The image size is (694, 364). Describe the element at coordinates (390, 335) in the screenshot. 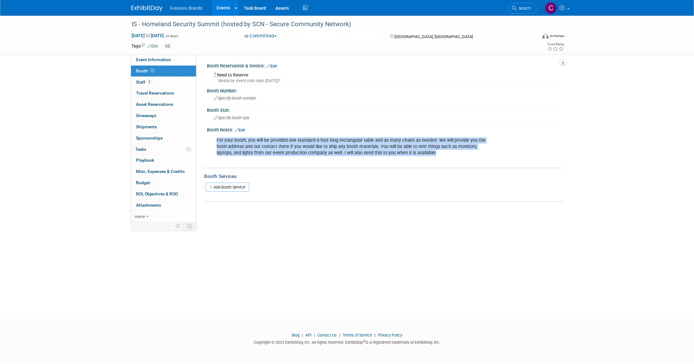

I see `a: Privacy Policy` at that location.